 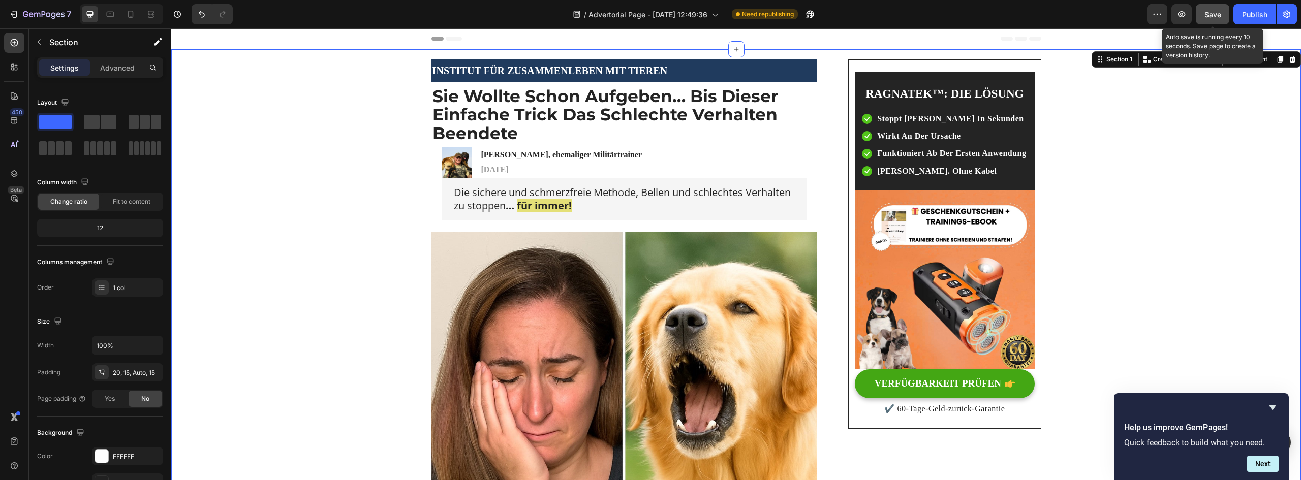 I want to click on div: Page padding, so click(x=61, y=399).